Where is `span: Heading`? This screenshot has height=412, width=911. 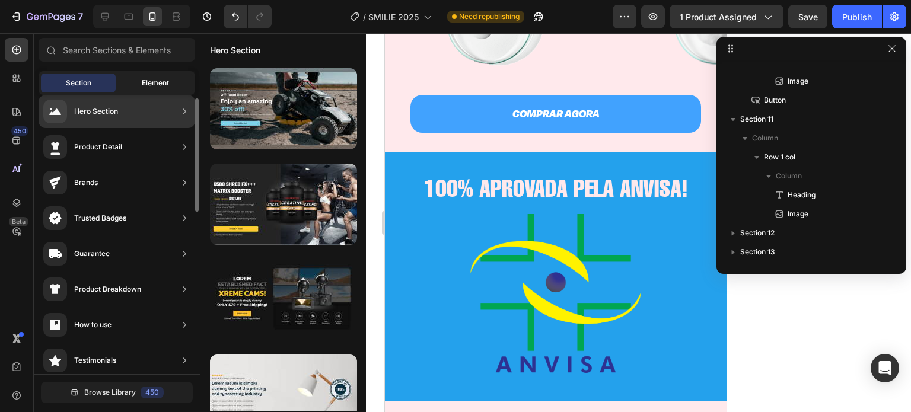 span: Heading is located at coordinates (802, 195).